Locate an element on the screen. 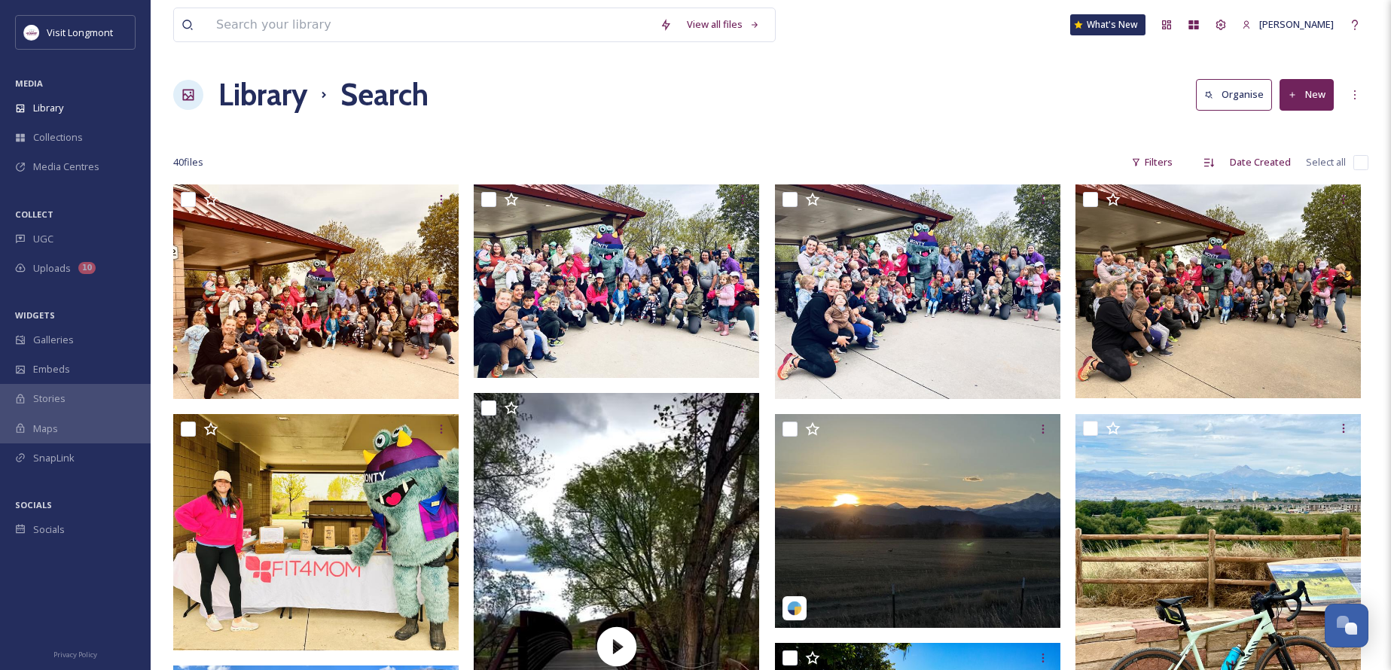  span: COLLECT is located at coordinates (34, 214).